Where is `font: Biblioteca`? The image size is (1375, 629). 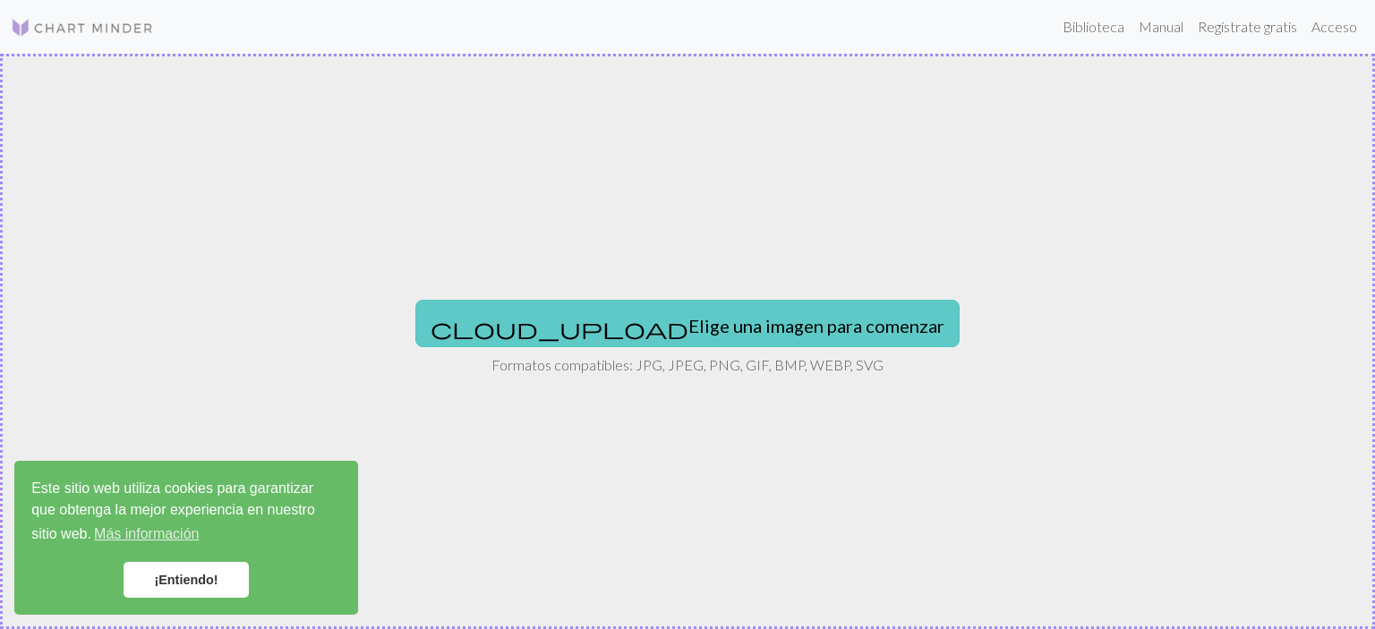
font: Biblioteca is located at coordinates (1093, 26).